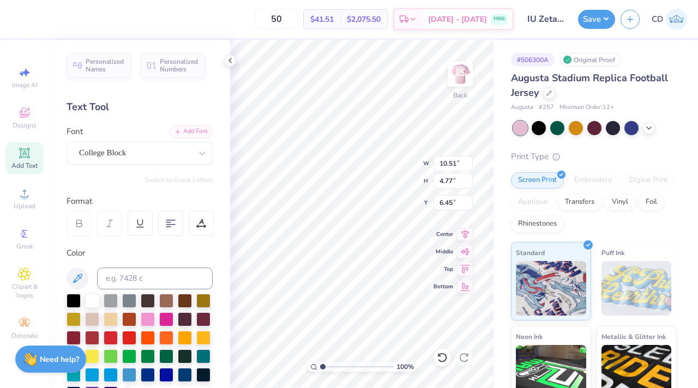 This screenshot has height=388, width=698. I want to click on span: Middle, so click(443, 252).